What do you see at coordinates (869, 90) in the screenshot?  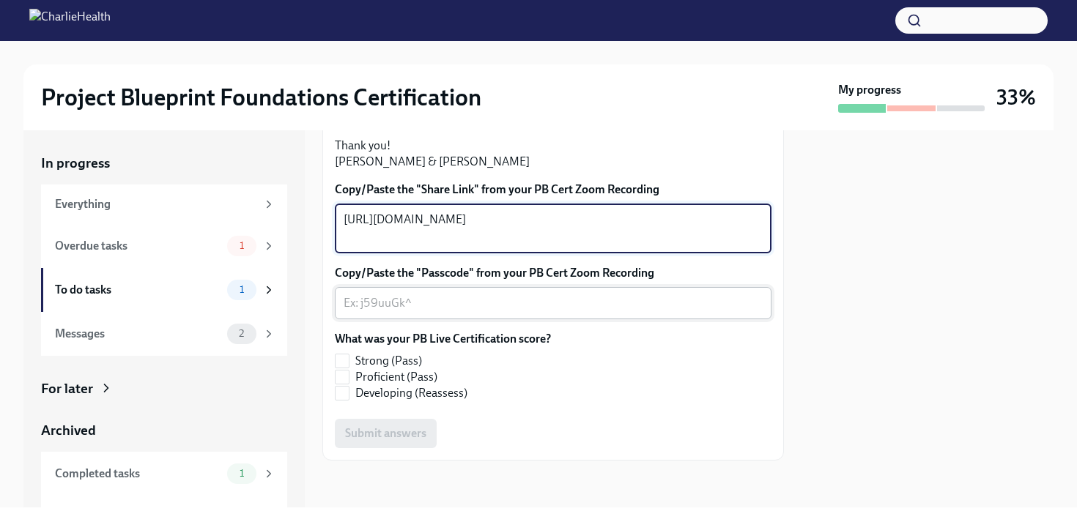 I see `strong: My progress` at bounding box center [869, 90].